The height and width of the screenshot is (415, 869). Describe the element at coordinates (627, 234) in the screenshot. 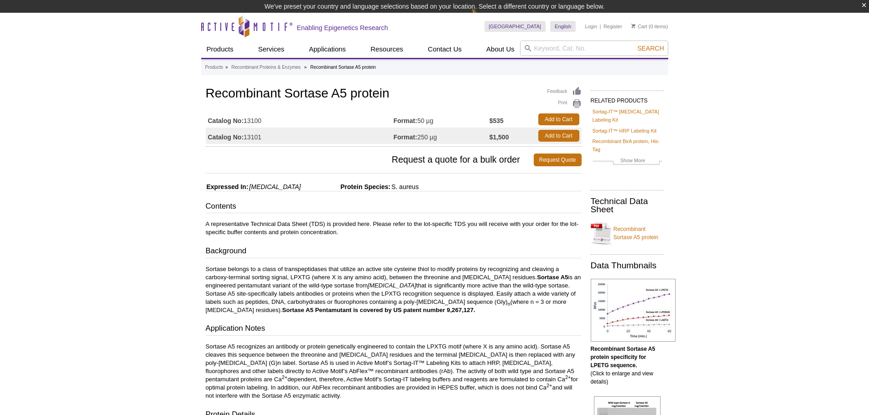

I see `a: Recombinant Sortase A5 protein` at that location.